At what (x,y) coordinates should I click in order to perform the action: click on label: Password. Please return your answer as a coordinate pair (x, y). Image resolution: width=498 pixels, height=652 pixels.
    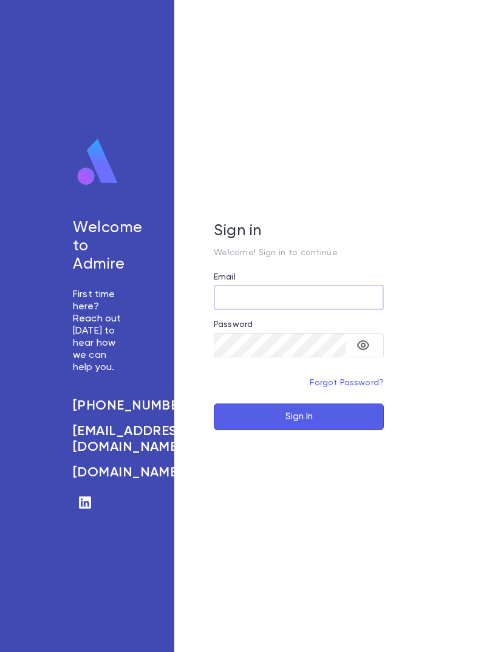
    Looking at the image, I should click on (233, 324).